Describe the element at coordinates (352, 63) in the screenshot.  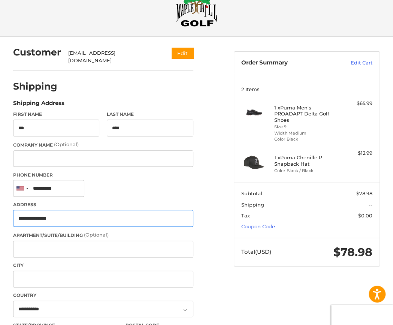
I see `a: Edit Cart` at that location.